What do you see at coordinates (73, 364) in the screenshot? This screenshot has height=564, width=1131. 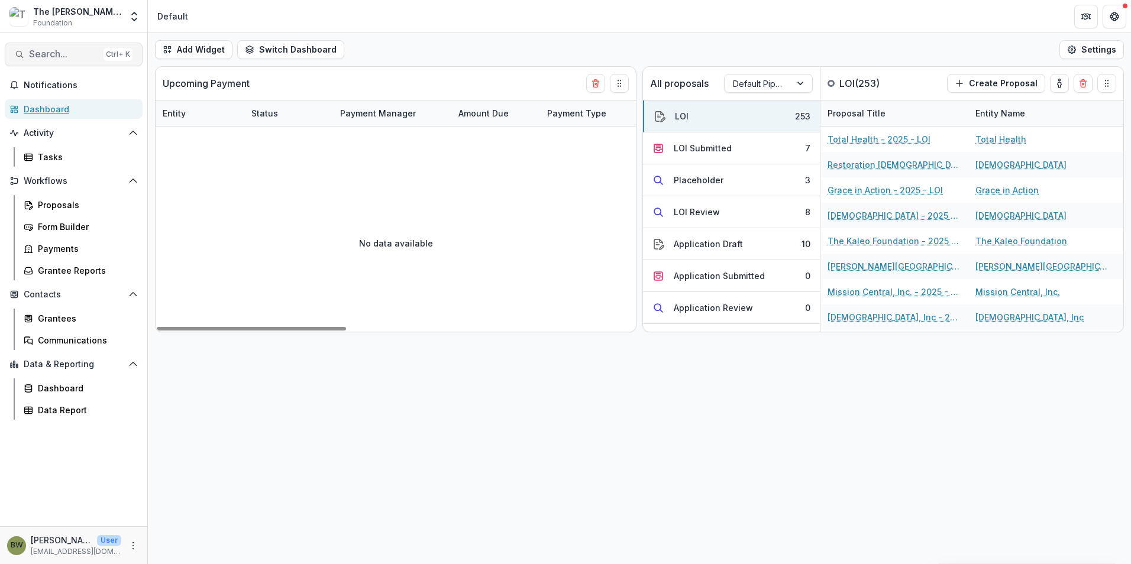 I see `button: Open Data & Reporting` at bounding box center [73, 364].